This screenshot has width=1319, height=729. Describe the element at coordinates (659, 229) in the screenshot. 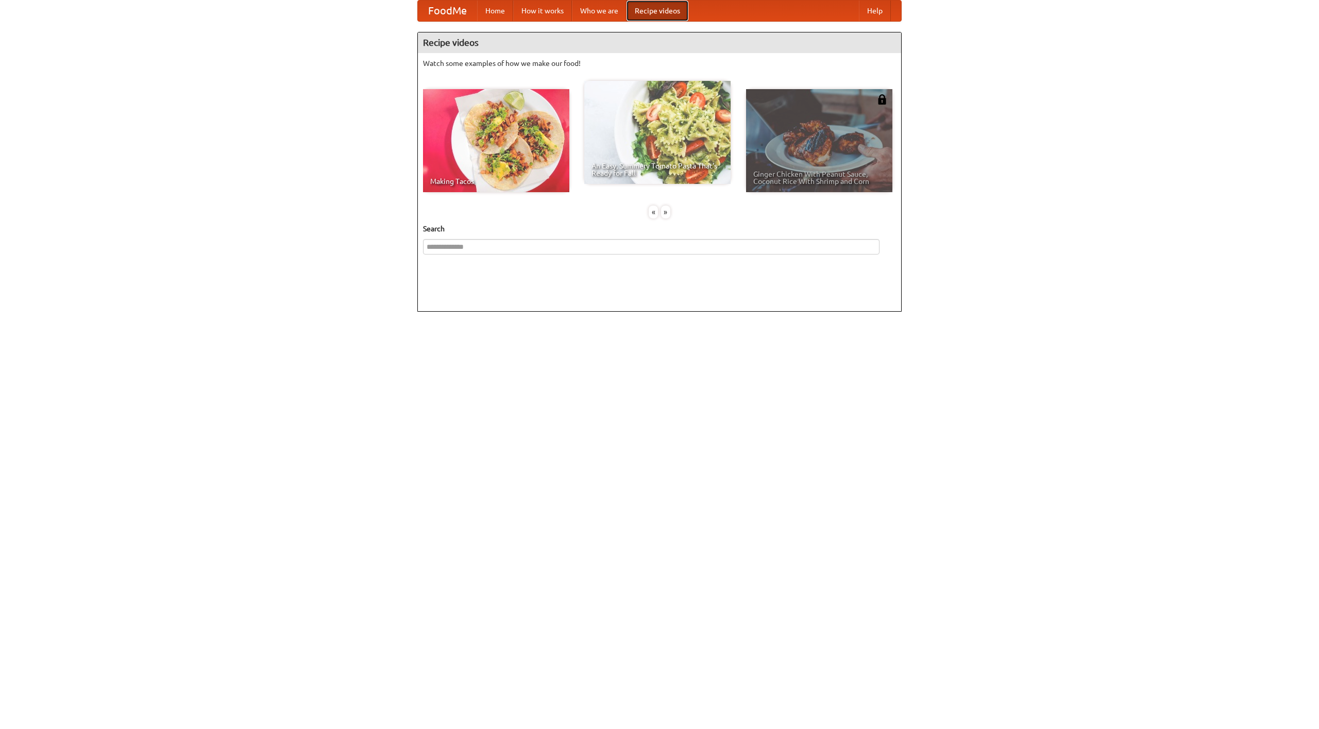

I see `h5: Search` at that location.